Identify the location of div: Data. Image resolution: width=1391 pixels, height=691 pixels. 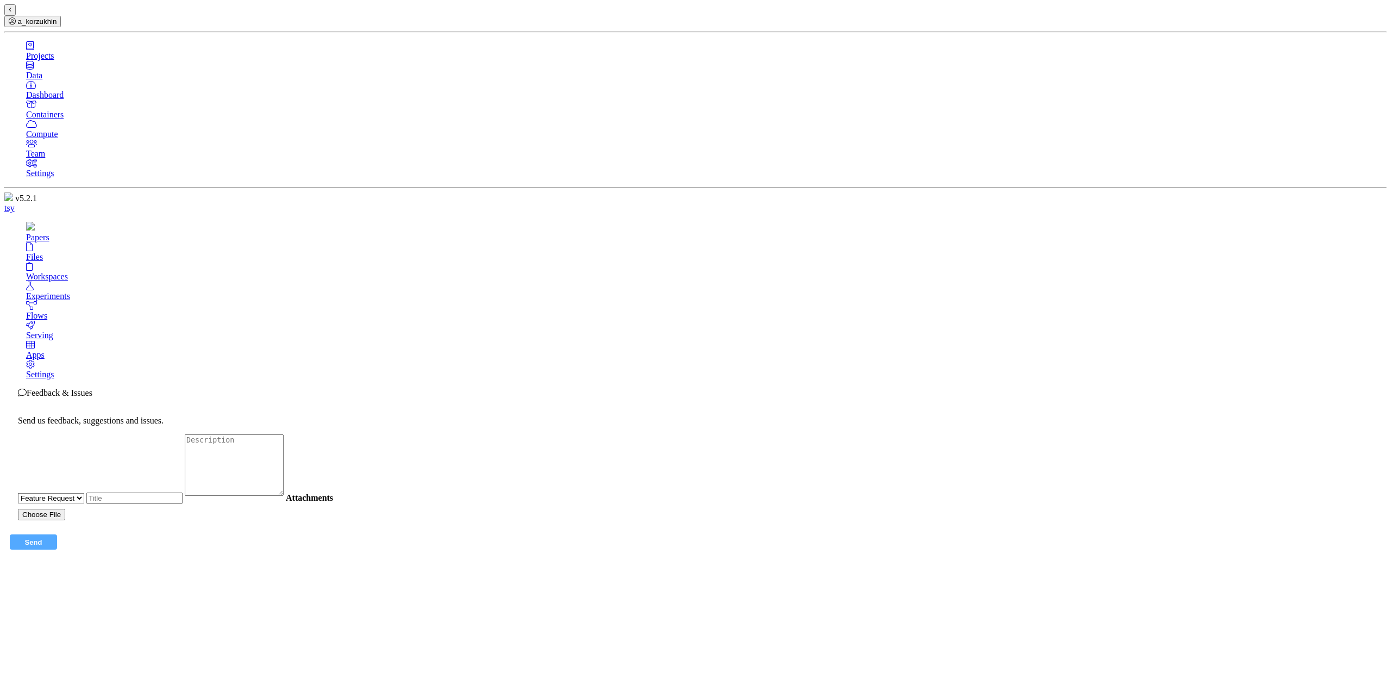
(706, 76).